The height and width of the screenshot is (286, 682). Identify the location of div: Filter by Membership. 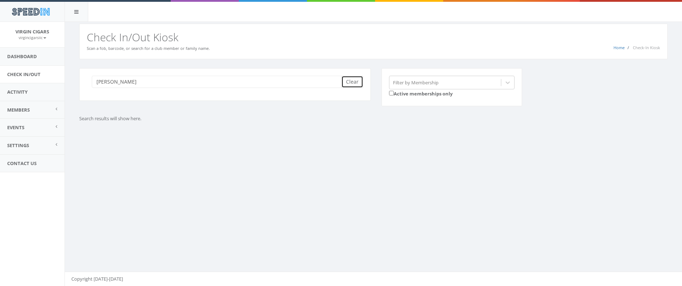
(416, 82).